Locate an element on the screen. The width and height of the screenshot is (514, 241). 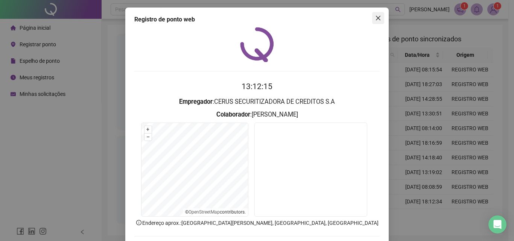
img: QRPoint is located at coordinates (257, 44).